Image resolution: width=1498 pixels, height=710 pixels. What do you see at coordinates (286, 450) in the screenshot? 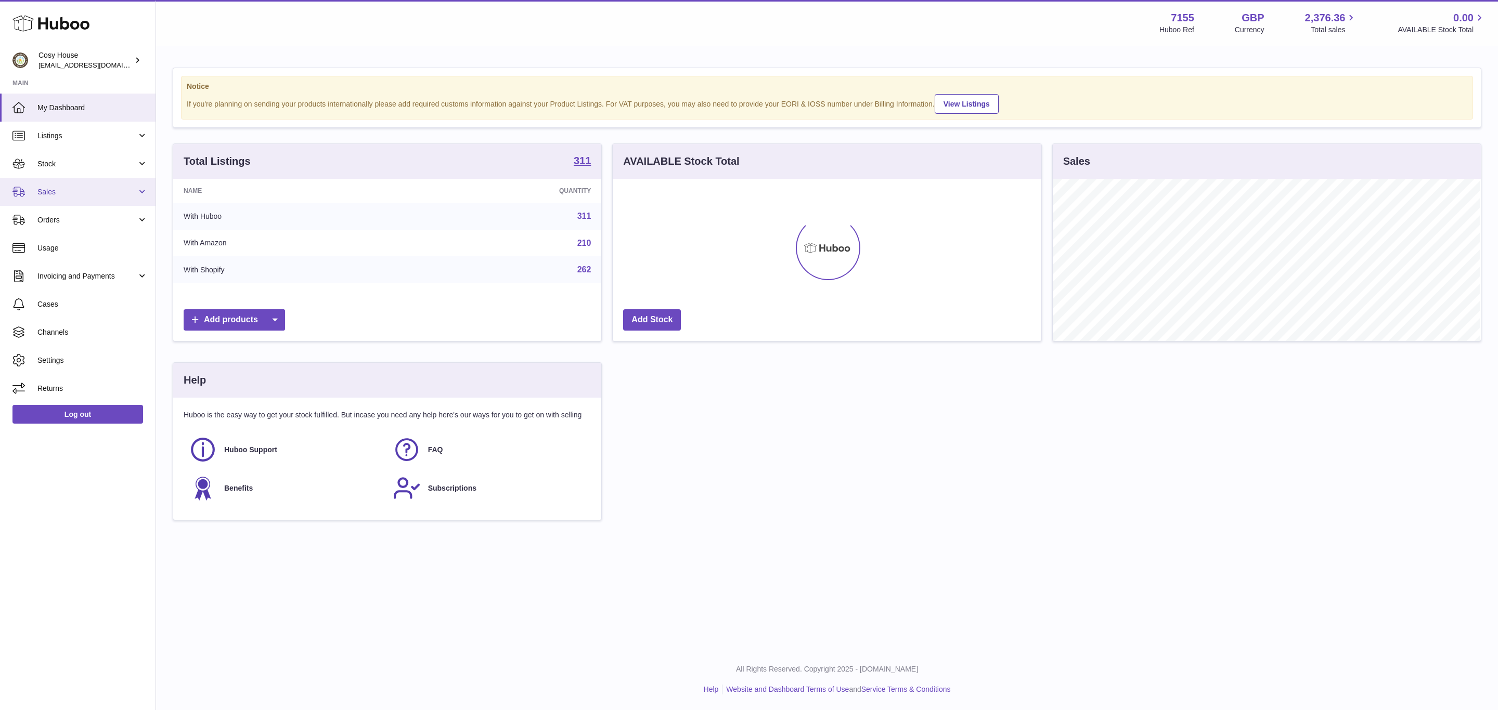
I see `a: Huboo Support` at bounding box center [286, 450].